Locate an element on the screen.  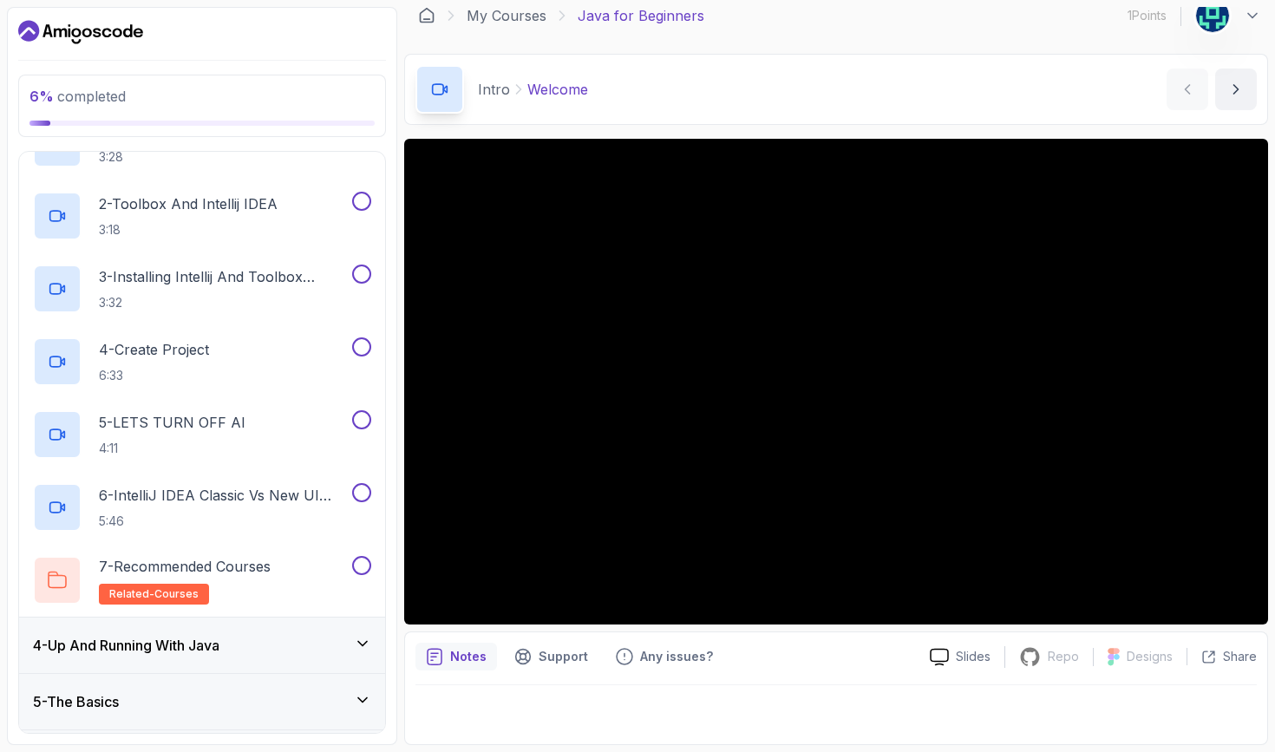
h3: 5 - The Basics is located at coordinates (75, 701).